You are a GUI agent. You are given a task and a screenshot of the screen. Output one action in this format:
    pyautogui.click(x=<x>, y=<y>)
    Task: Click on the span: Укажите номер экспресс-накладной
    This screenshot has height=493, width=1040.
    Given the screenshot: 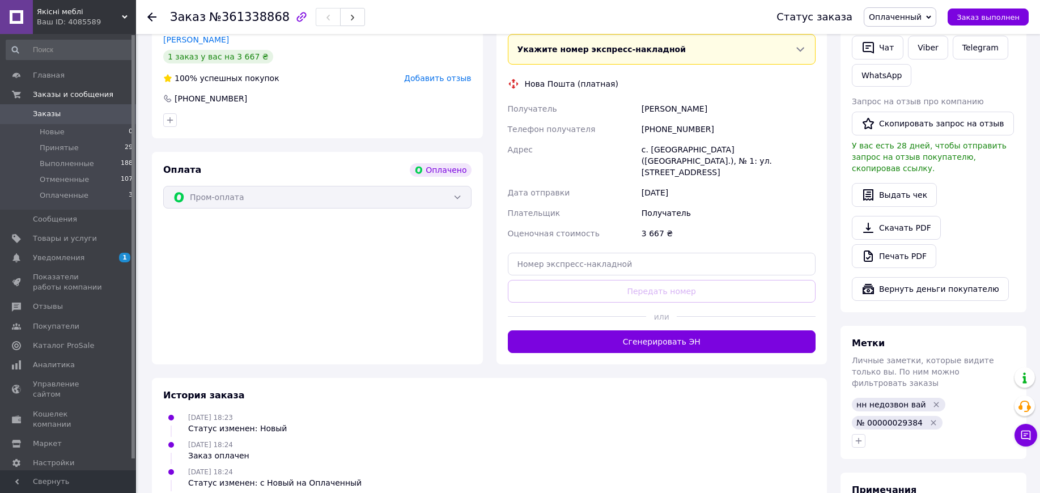 What is the action you would take?
    pyautogui.click(x=602, y=49)
    